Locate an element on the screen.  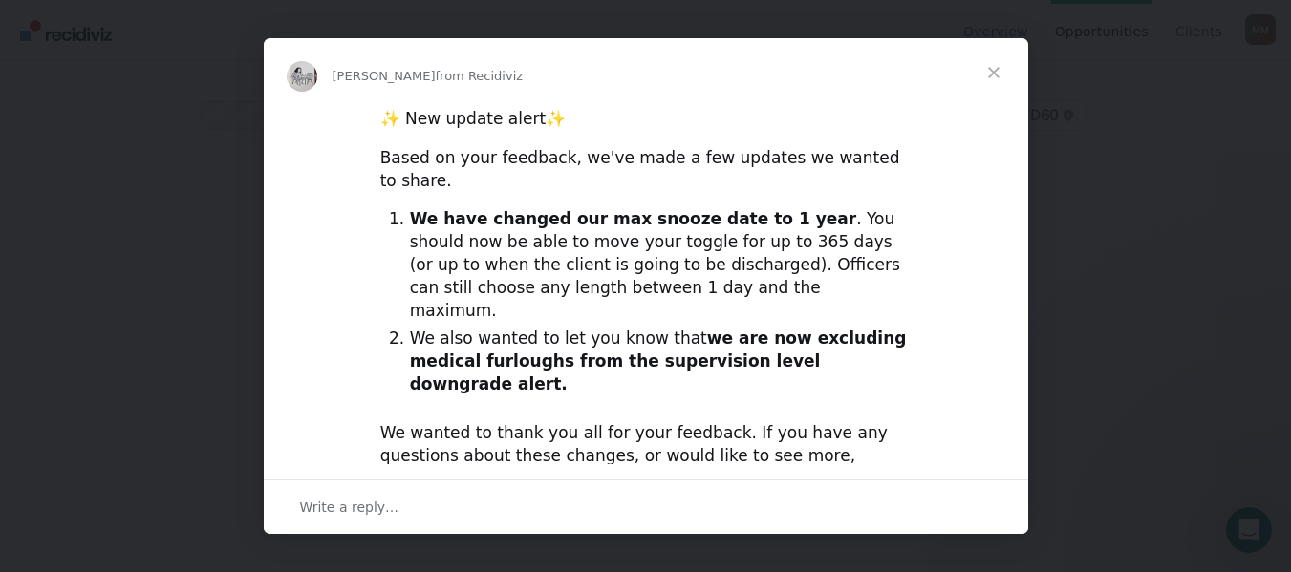
div: We wanted to thank you all for your feedback. If you have any questions about these changes, or w... is located at coordinates (646, 467).